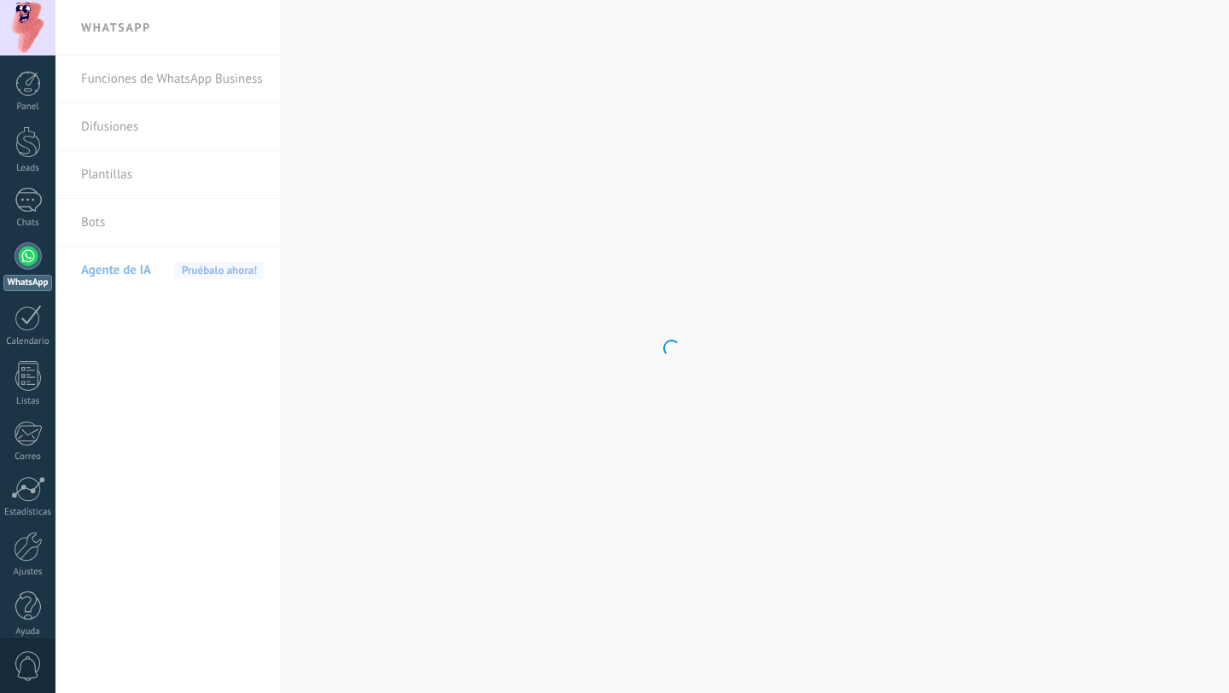 This screenshot has height=693, width=1229. I want to click on div: Correo, so click(28, 457).